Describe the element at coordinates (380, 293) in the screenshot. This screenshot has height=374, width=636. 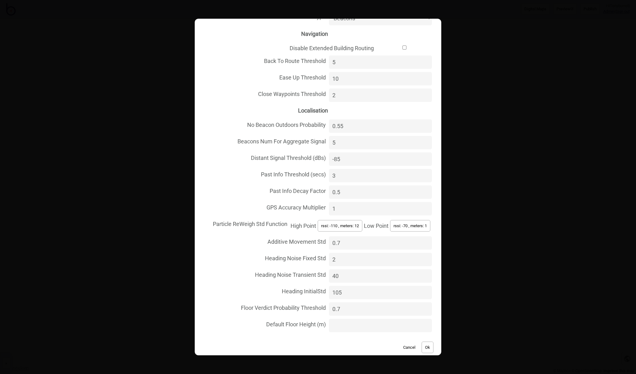
I see `input: Heading InitialStd` at that location.